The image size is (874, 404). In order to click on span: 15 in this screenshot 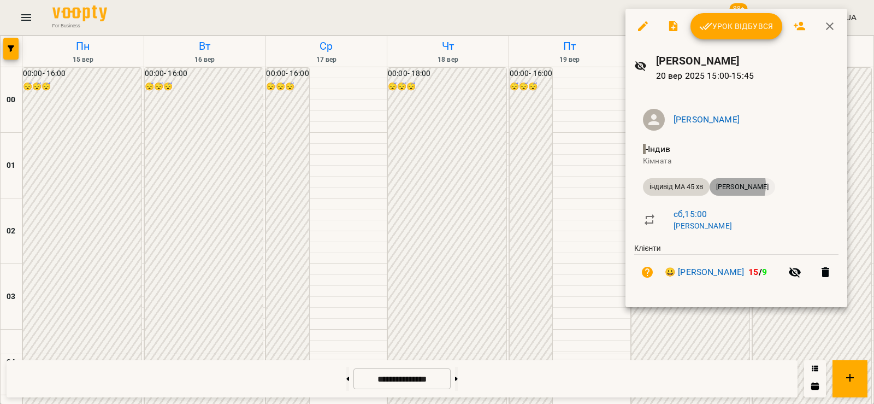, I will do `click(753, 272)`.